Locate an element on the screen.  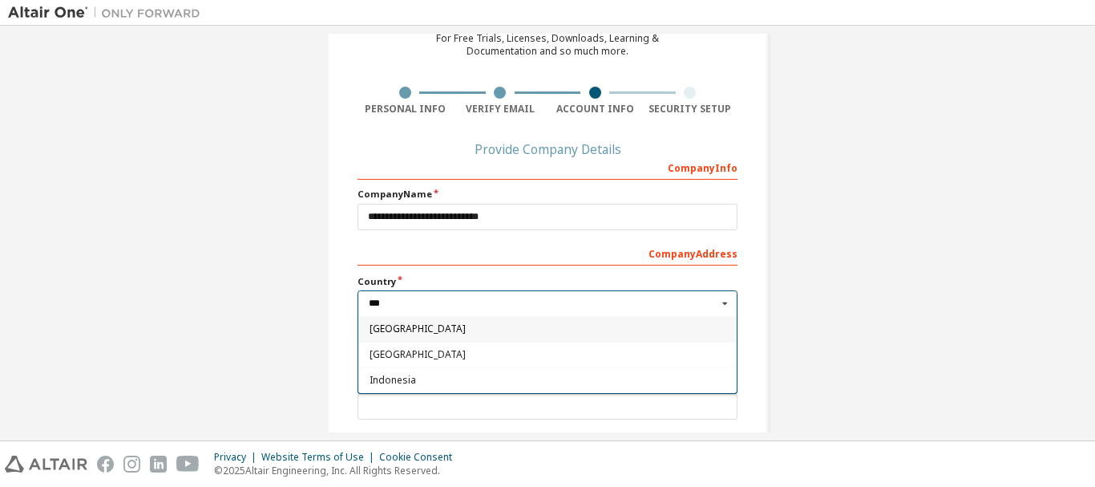
div: Personal Info is located at coordinates (405, 109).